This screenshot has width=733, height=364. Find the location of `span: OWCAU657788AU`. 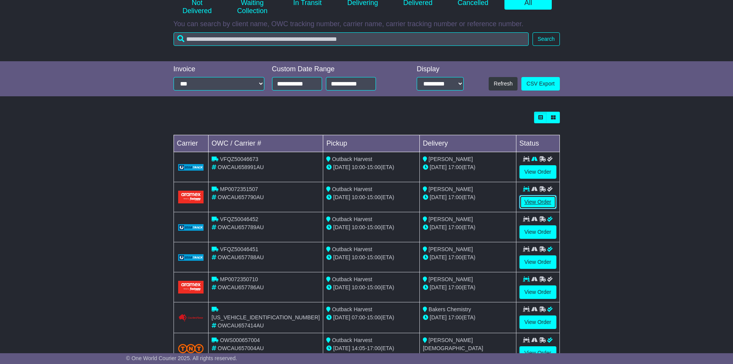

span: OWCAU657788AU is located at coordinates (241, 257).